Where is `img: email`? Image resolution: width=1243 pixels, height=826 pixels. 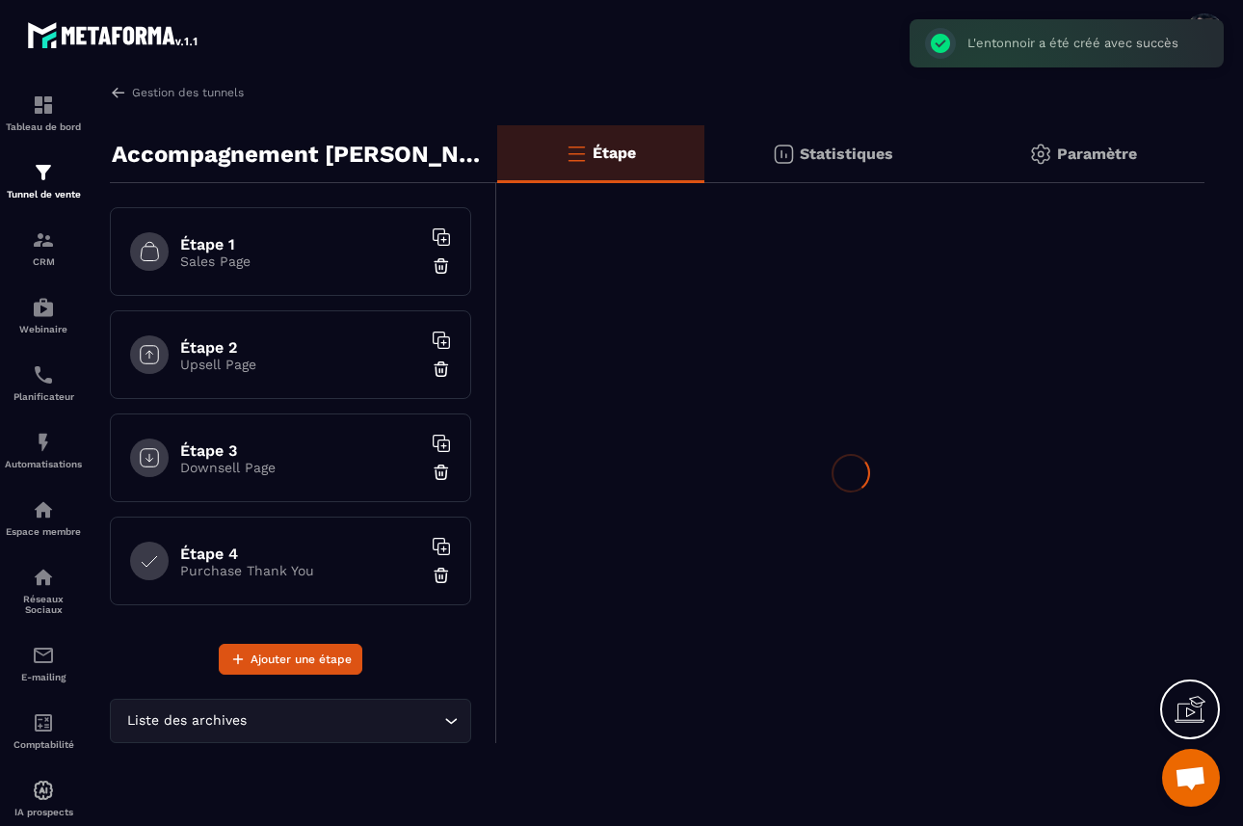
img: email is located at coordinates (43, 655).